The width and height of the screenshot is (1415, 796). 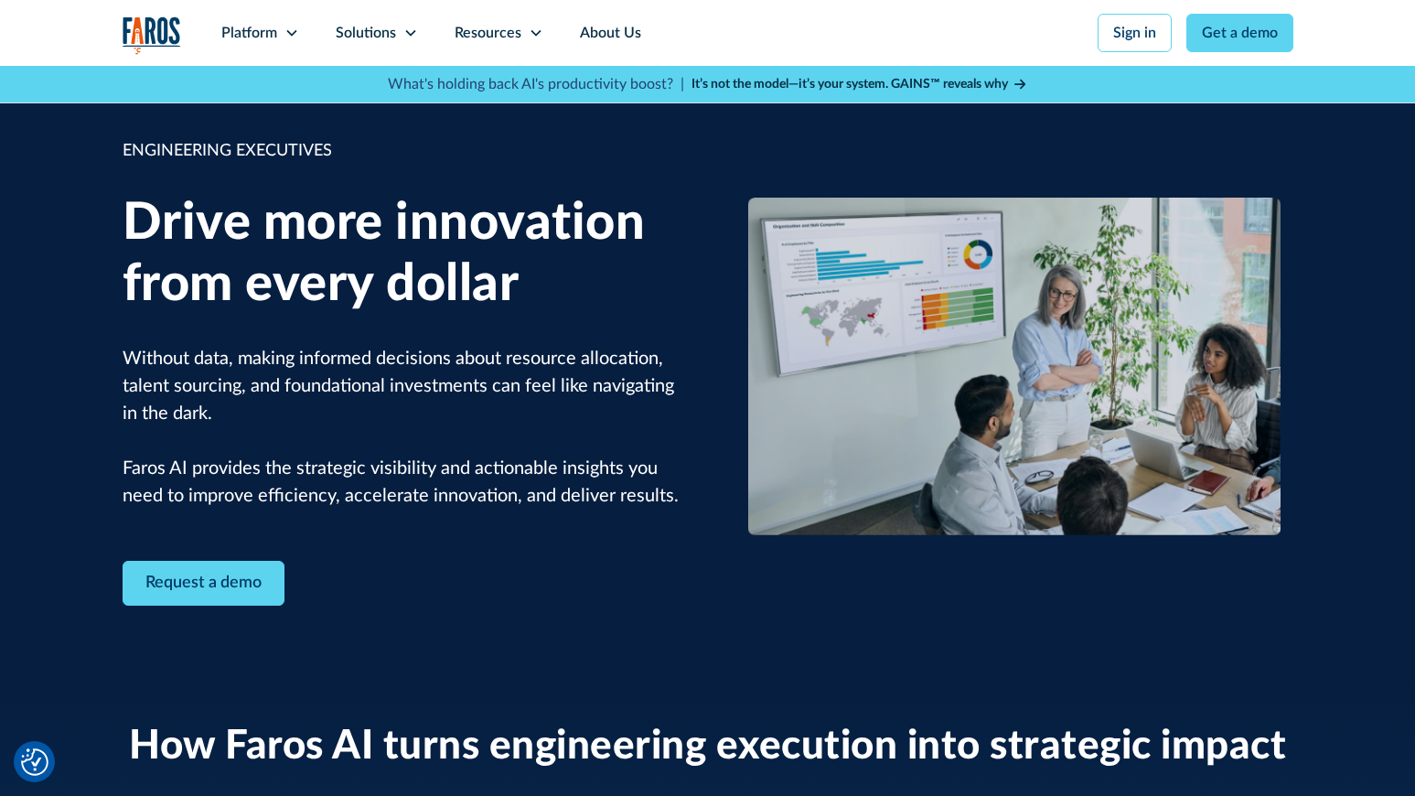 I want to click on div: Platform, so click(x=249, y=33).